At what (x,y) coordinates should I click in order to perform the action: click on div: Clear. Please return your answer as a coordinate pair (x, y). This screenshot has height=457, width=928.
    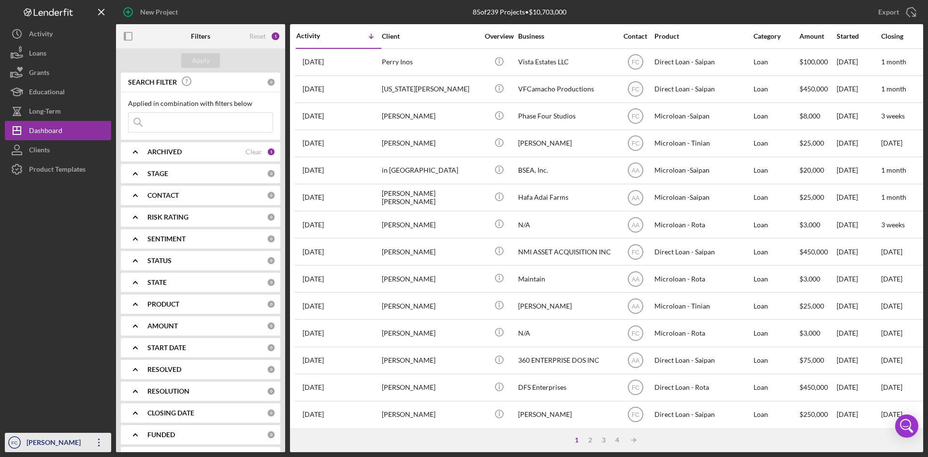
    Looking at the image, I should click on (254, 152).